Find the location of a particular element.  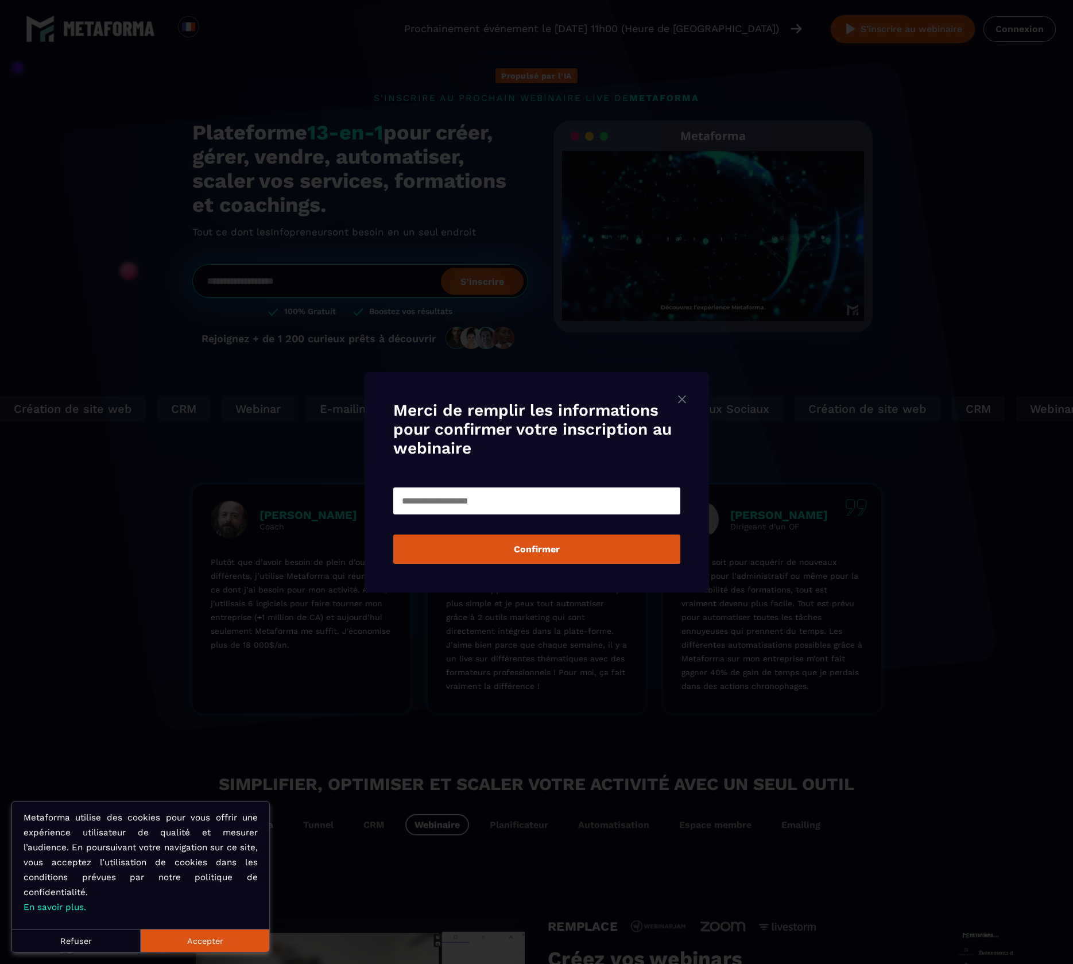

img: close is located at coordinates (682, 399).